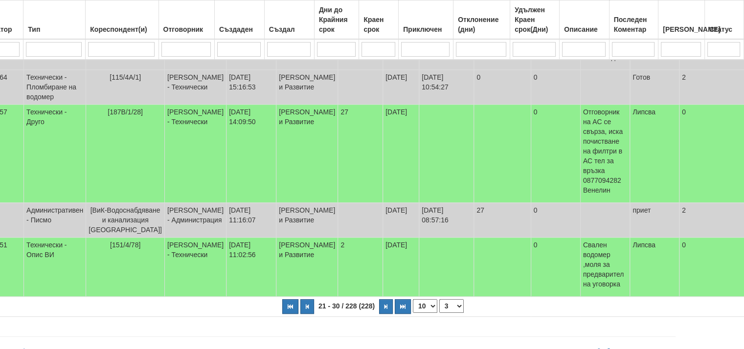 Image resolution: width=744 pixels, height=349 pixels. What do you see at coordinates (535, 20) in the screenshot?
I see `div: Удължен Краен срок(Дни)` at bounding box center [535, 20].